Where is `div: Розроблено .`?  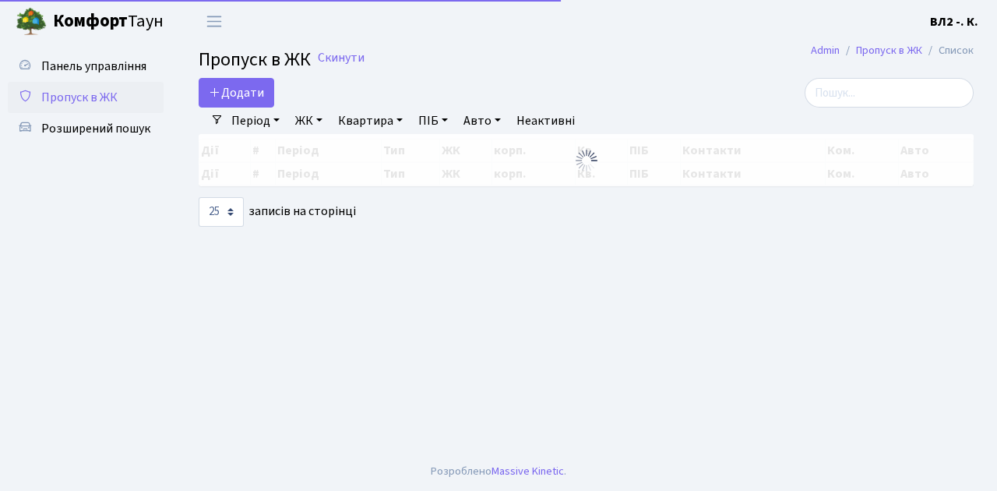 div: Розроблено . is located at coordinates (499, 471).